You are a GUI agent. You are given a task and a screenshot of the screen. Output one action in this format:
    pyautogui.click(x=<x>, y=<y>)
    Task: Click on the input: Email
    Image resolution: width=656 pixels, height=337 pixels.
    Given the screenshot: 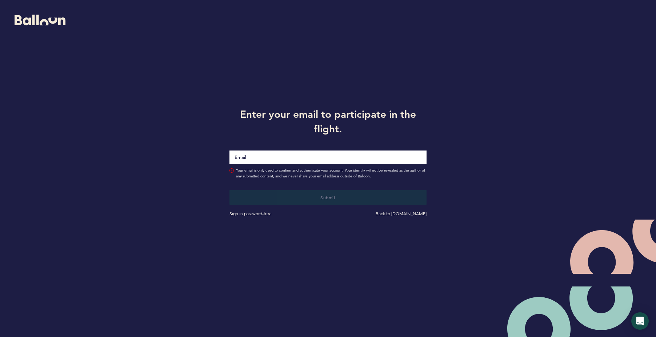 What is the action you would take?
    pyautogui.click(x=328, y=157)
    